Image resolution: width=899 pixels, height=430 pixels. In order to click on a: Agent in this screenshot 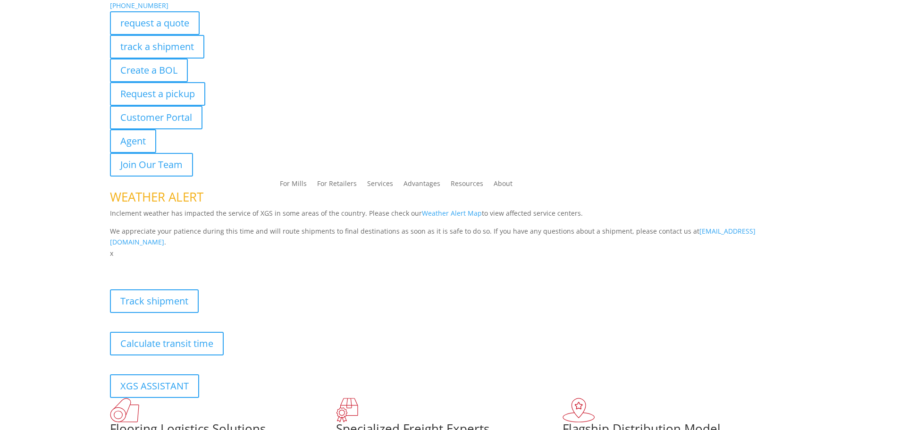, I will do `click(133, 141)`.